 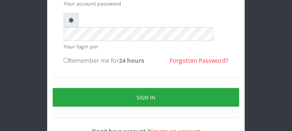 What do you see at coordinates (66, 60) in the screenshot?
I see `input: Remember me for24 hours` at bounding box center [66, 60].